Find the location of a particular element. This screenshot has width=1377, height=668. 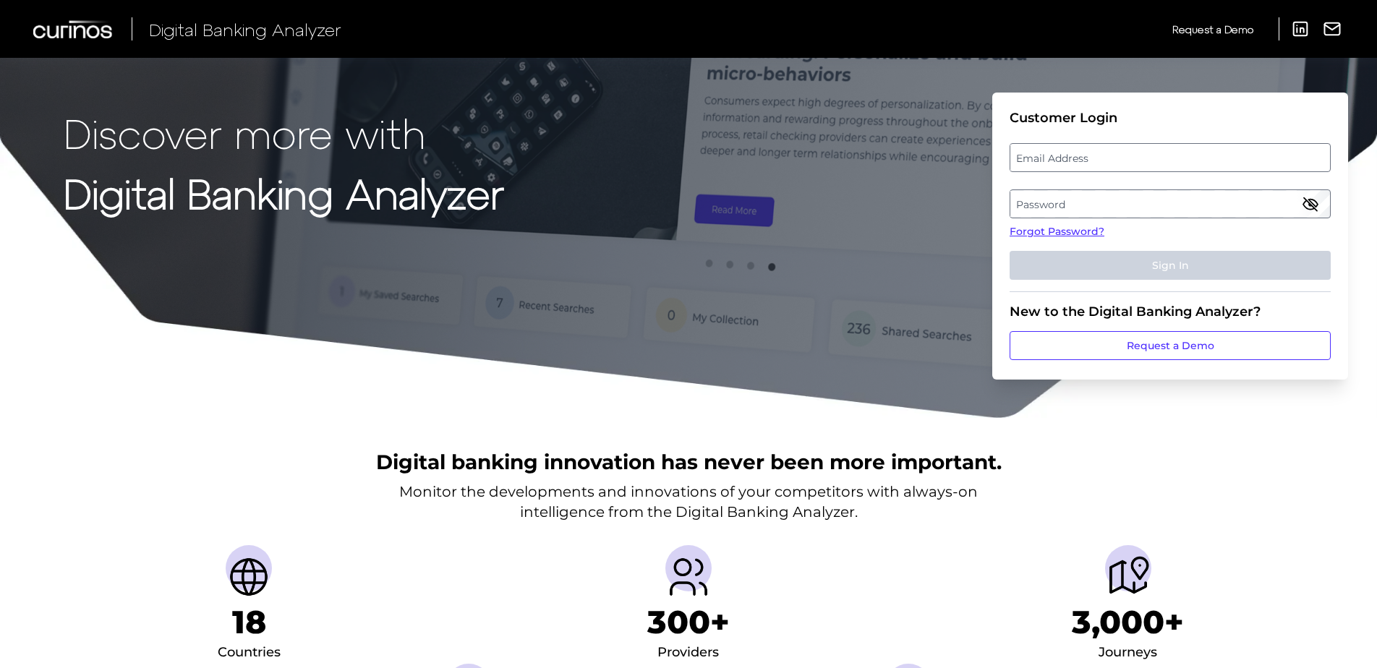

span: Request a Demo is located at coordinates (1213, 29).